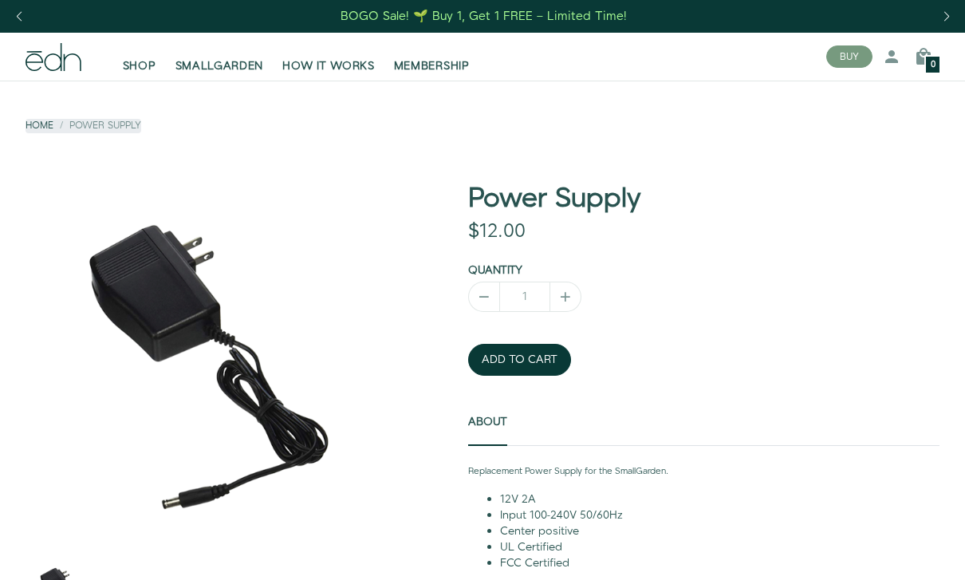 The image size is (965, 580). What do you see at coordinates (703, 517) in the screenshot?
I see `div: About` at bounding box center [703, 517].